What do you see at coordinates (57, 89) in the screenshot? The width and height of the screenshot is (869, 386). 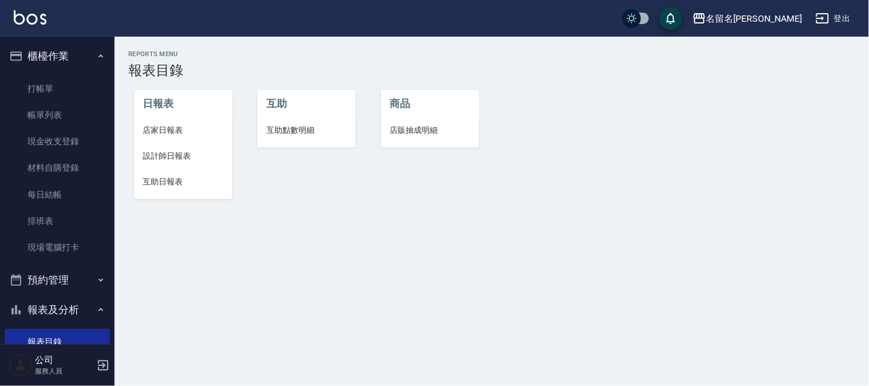 I see `a: 打帳單` at bounding box center [57, 89].